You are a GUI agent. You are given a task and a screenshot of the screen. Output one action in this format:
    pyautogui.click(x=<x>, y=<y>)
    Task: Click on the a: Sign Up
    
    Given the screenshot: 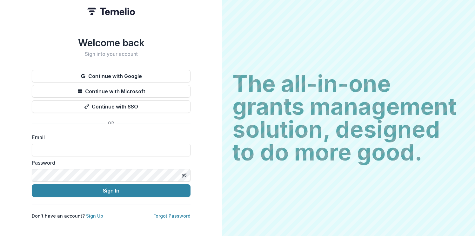 What is the action you would take?
    pyautogui.click(x=95, y=216)
    